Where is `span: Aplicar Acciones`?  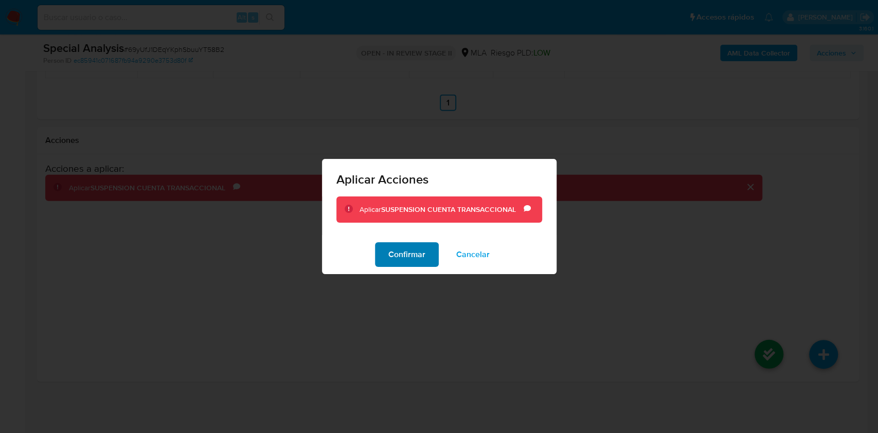 span: Aplicar Acciones is located at coordinates (439, 179).